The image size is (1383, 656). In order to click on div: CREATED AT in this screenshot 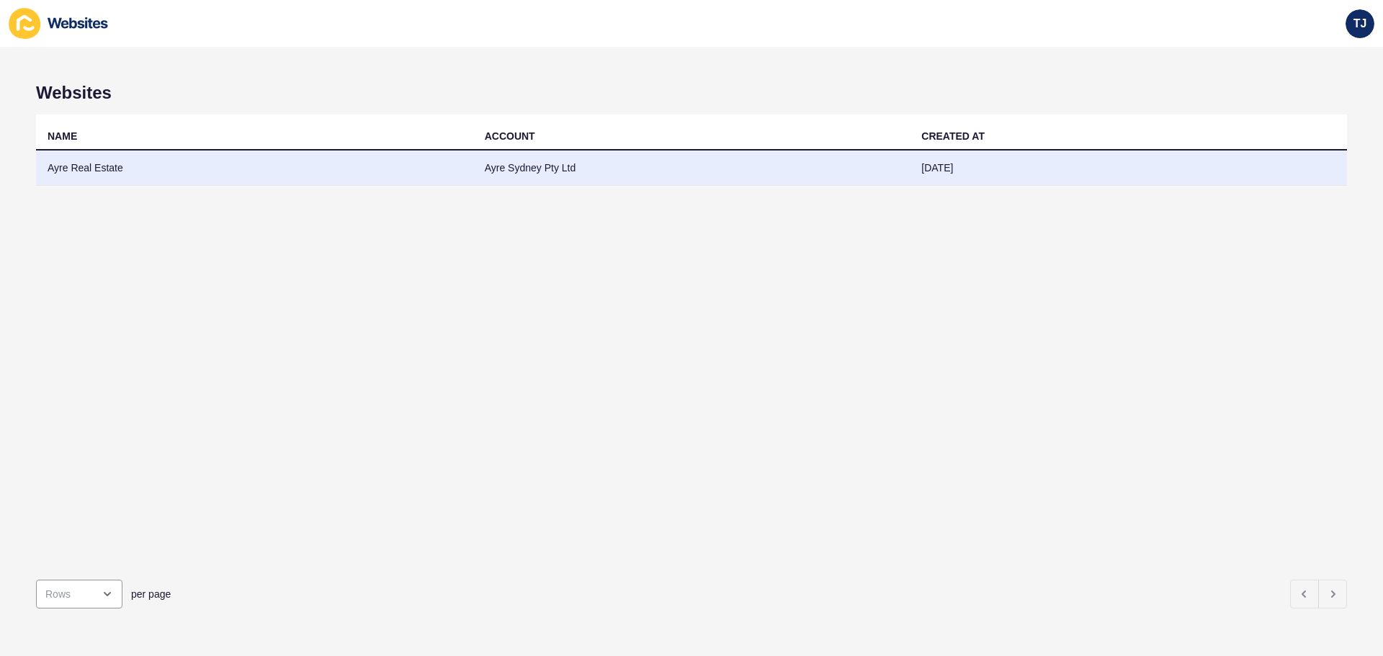, I will do `click(953, 136)`.